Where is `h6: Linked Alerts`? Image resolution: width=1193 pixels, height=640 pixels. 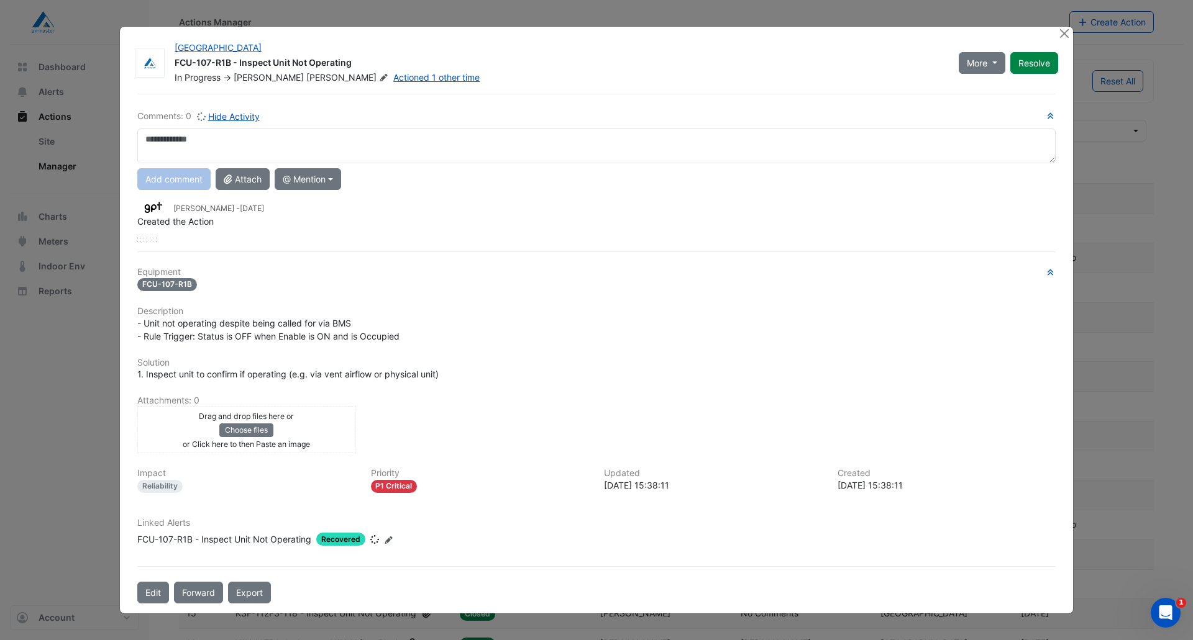 h6: Linked Alerts is located at coordinates (596, 523).